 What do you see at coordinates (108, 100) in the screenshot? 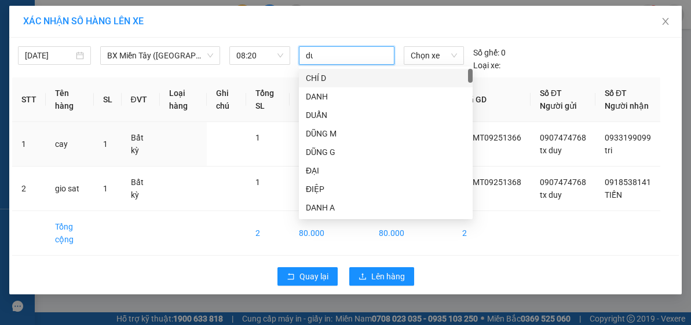
I see `th: SL` at bounding box center [108, 100].